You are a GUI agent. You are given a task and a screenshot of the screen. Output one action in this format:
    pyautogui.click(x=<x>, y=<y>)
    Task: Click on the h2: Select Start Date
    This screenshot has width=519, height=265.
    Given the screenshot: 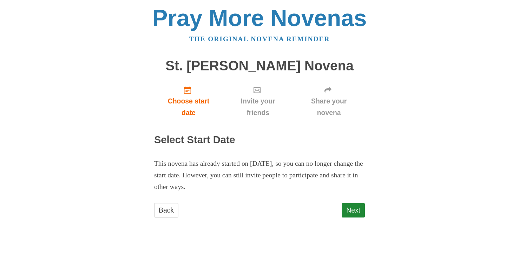 What is the action you would take?
    pyautogui.click(x=260, y=140)
    